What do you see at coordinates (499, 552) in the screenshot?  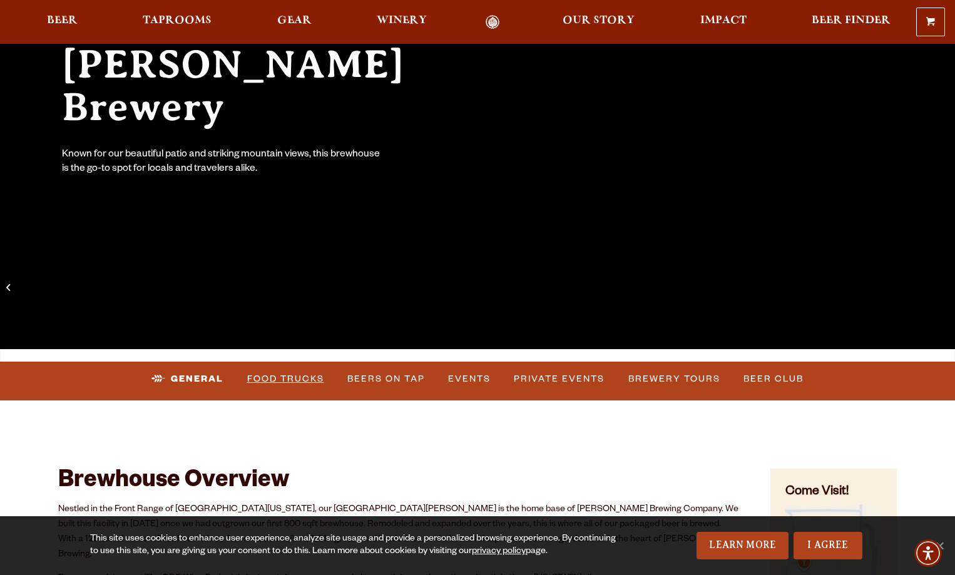 I see `a: privacy policy` at bounding box center [499, 552].